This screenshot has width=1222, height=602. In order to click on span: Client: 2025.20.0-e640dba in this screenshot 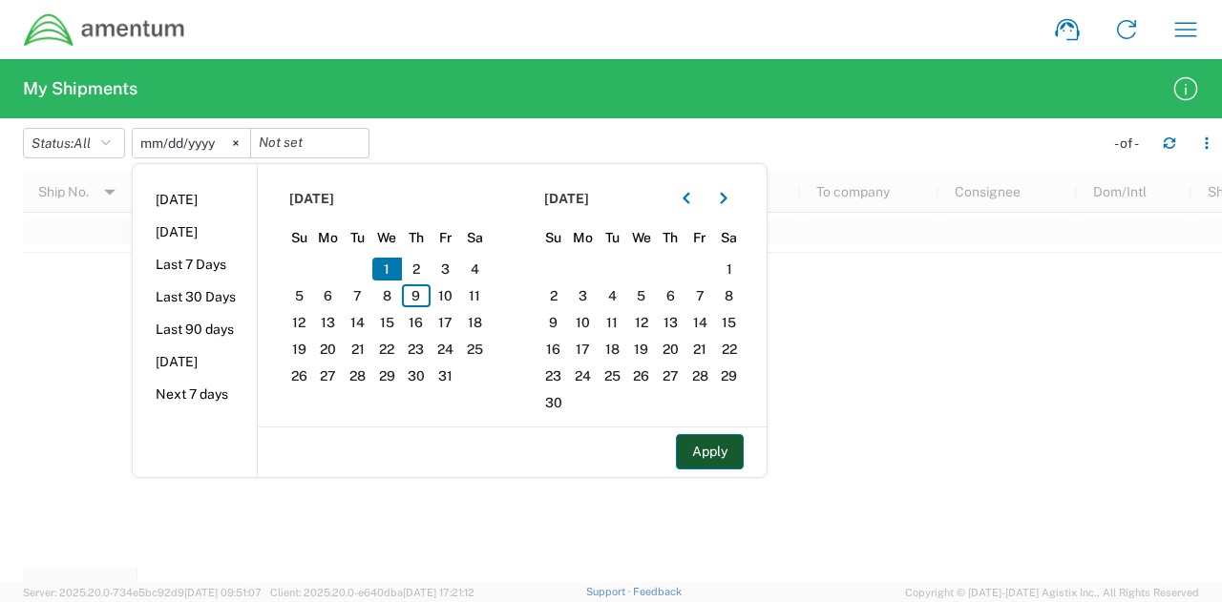, I will do `click(372, 593)`.